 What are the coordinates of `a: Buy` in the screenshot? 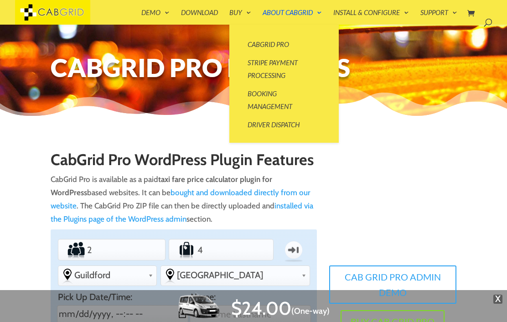 It's located at (240, 17).